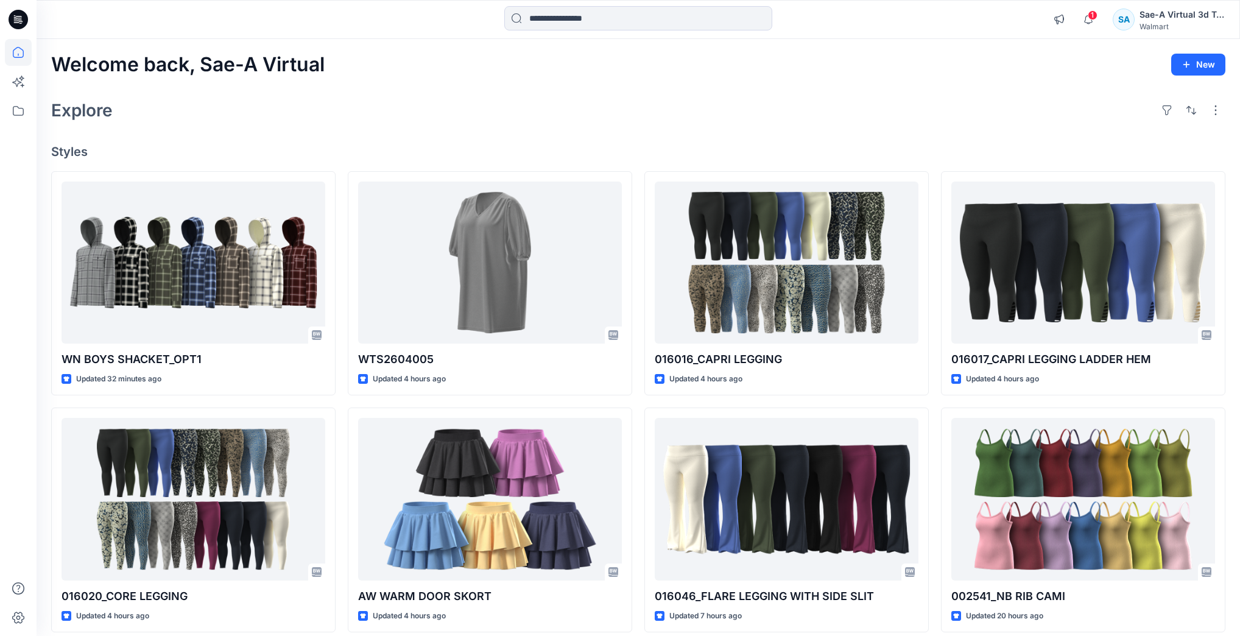 This screenshot has height=636, width=1240. Describe the element at coordinates (490, 359) in the screenshot. I see `p: WTS2604005` at that location.